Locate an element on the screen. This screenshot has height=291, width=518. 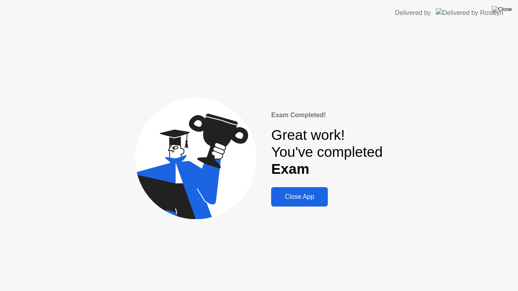
div: Exam Completed! is located at coordinates (327, 115).